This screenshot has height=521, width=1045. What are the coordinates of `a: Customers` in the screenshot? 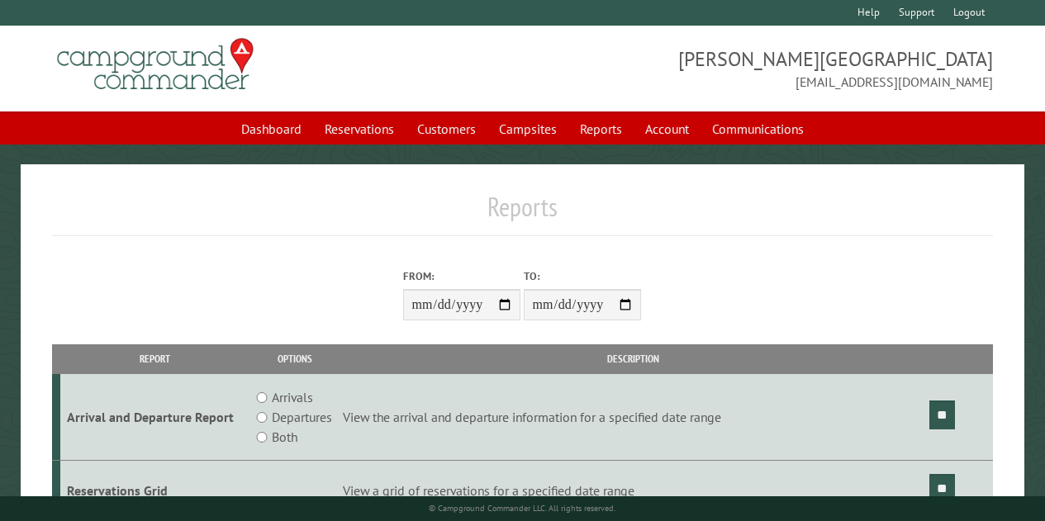 It's located at (446, 129).